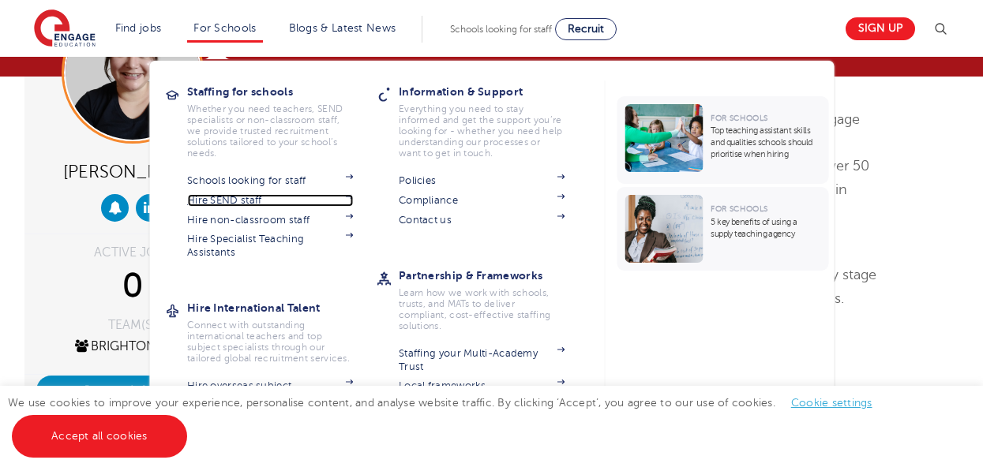 The image size is (983, 471). Describe the element at coordinates (282, 308) in the screenshot. I see `h3: Hire International Talent` at that location.